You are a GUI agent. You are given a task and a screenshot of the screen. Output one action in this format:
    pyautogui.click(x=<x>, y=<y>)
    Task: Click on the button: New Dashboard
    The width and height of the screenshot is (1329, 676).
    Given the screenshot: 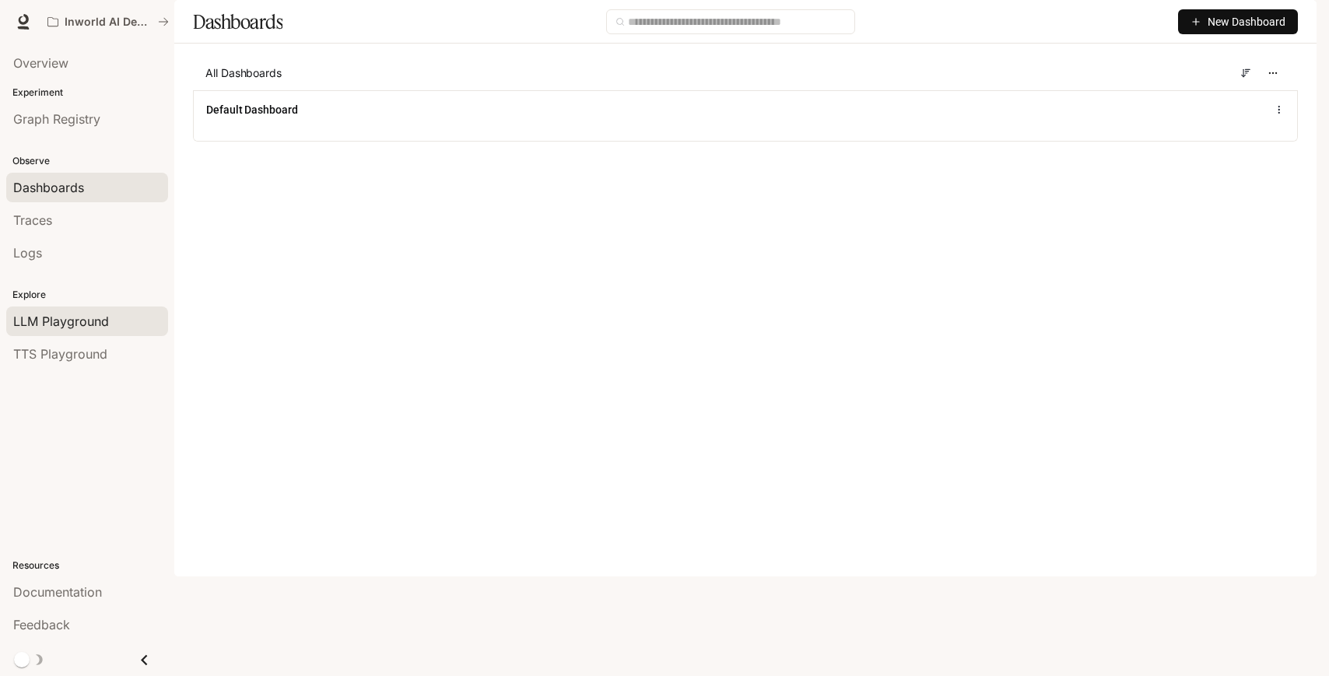 What is the action you would take?
    pyautogui.click(x=1238, y=22)
    